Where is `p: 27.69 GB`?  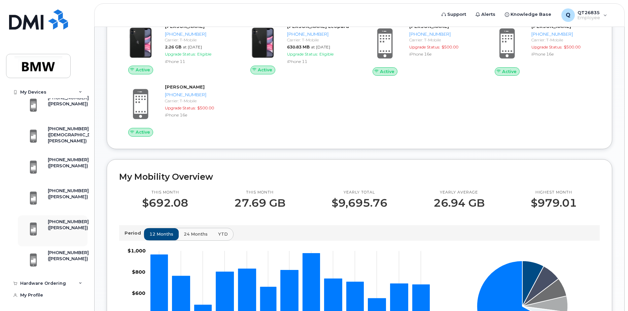
p: 27.69 GB is located at coordinates (260, 203).